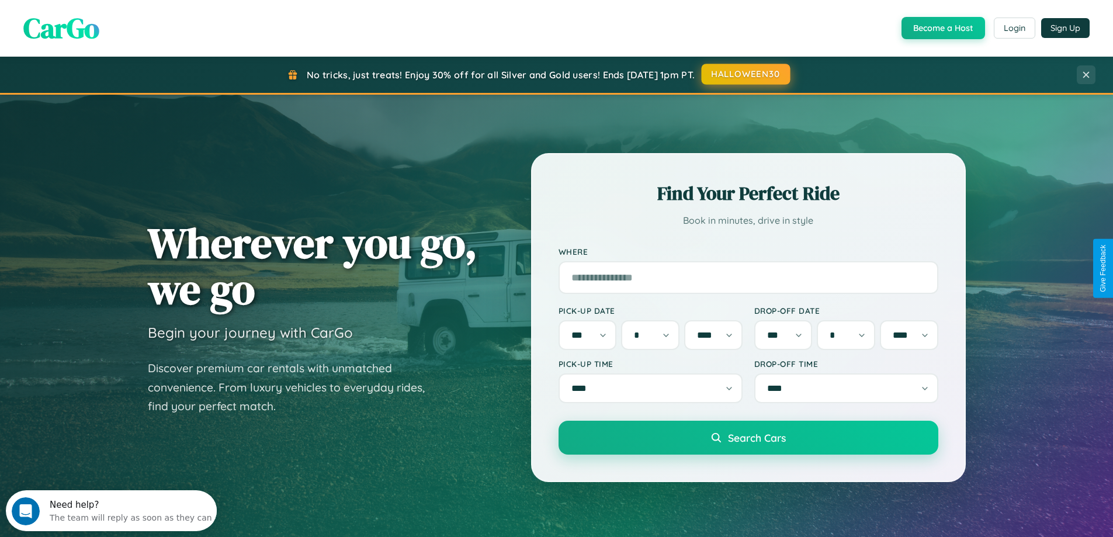  I want to click on span: Search Cars, so click(756, 437).